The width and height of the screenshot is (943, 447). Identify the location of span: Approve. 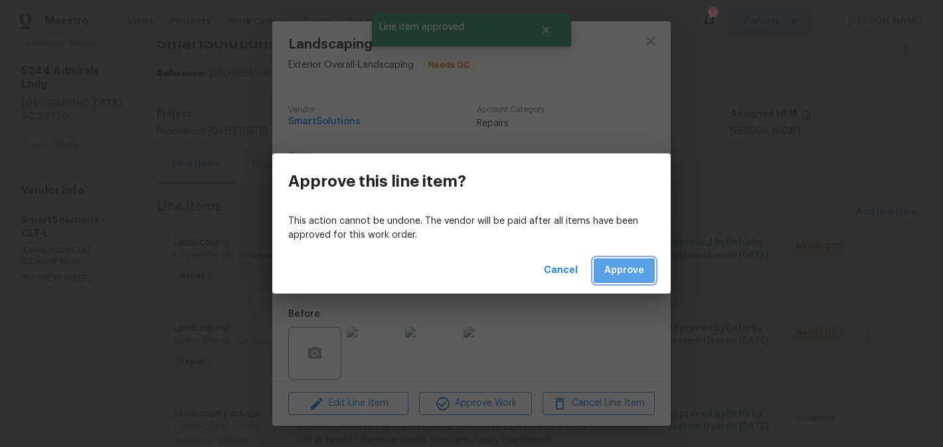
(624, 270).